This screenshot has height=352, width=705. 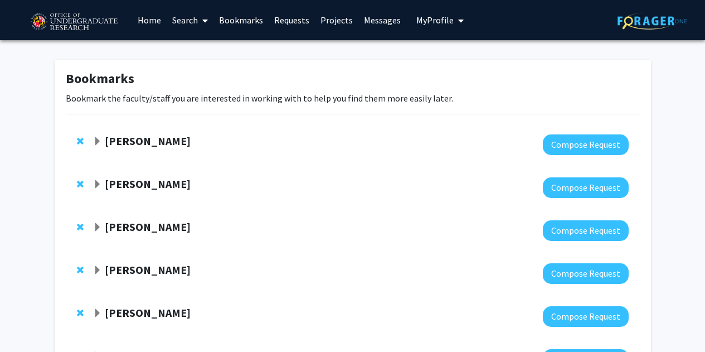 What do you see at coordinates (586, 230) in the screenshot?
I see `button: Compose Request to Macarena Farcuh Yuri` at bounding box center [586, 230].